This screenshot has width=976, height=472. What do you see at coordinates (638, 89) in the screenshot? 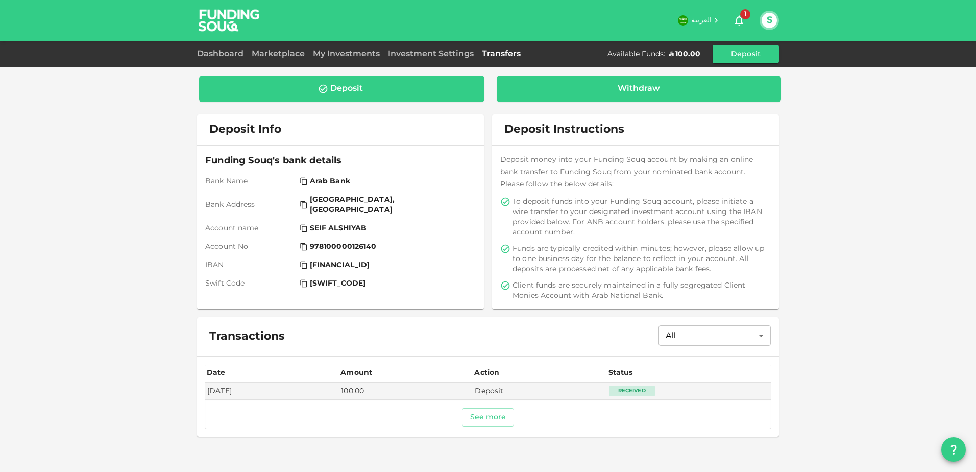
I see `div: Withdraw` at bounding box center [638, 89].